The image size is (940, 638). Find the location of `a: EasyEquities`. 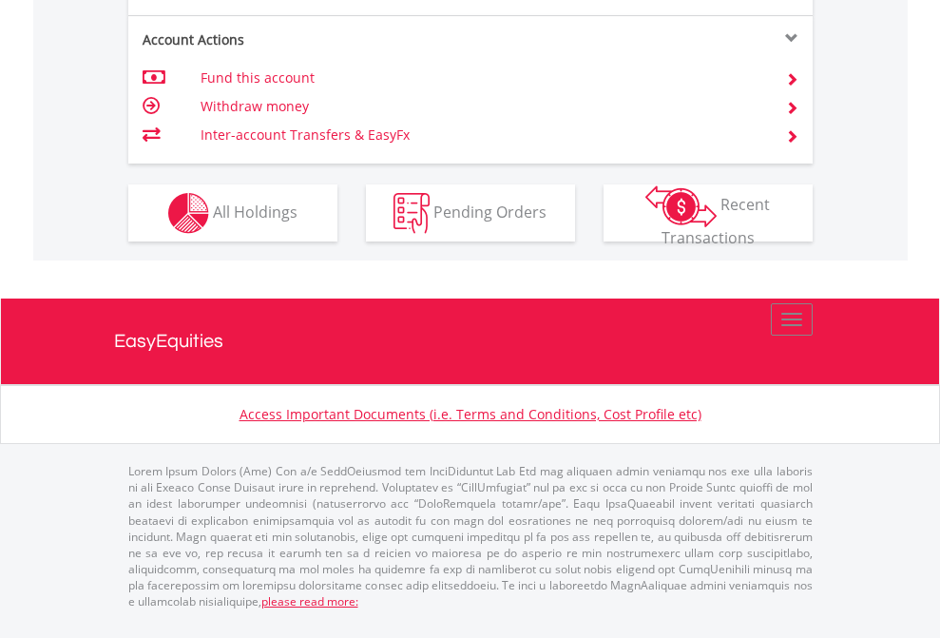

a: EasyEquities is located at coordinates (471, 341).